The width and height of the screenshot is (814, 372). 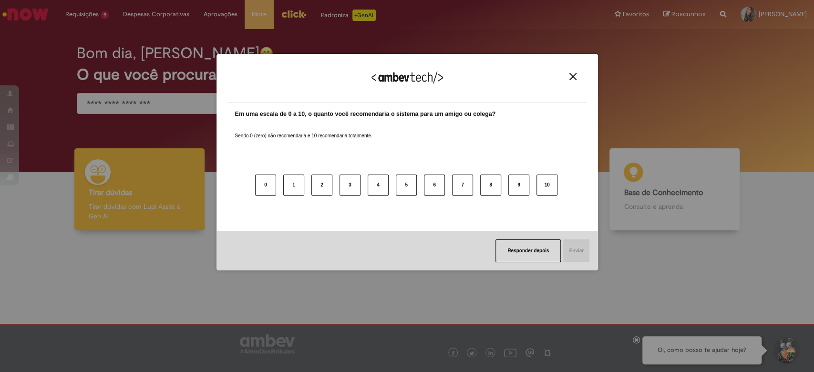 I want to click on button: 8, so click(x=491, y=185).